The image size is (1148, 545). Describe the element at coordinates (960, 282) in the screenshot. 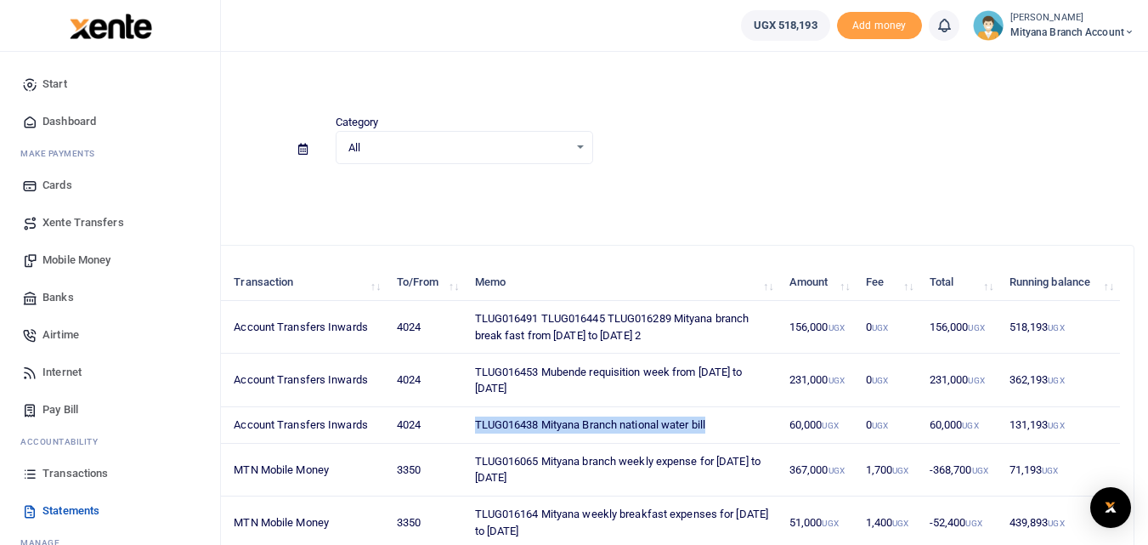

I see `th: Total: activate to sort column ascending` at that location.